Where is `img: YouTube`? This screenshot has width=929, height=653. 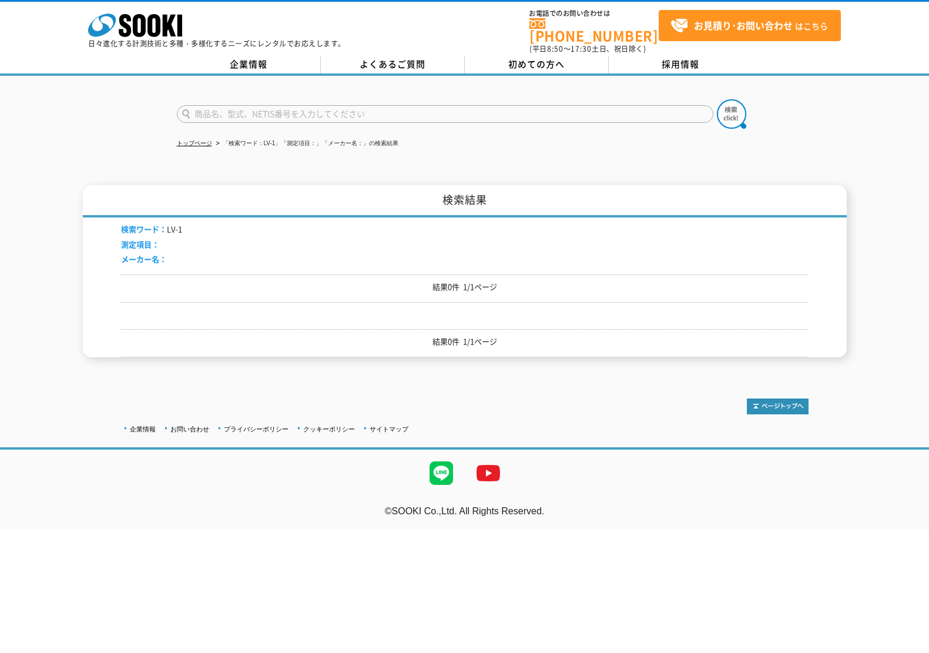
img: YouTube is located at coordinates (488, 473).